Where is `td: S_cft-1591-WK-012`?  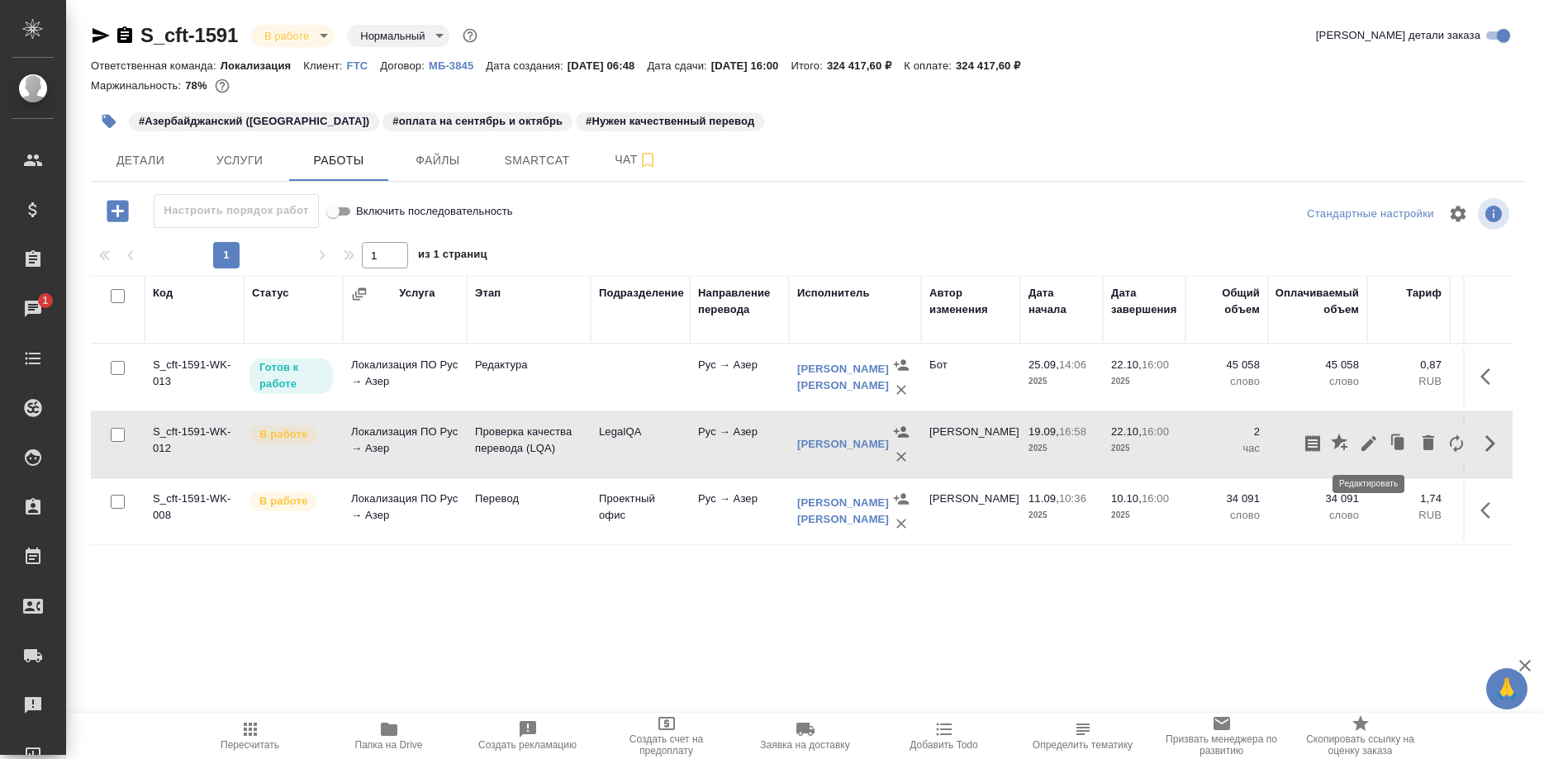 td: S_cft-1591-WK-012 is located at coordinates (194, 444).